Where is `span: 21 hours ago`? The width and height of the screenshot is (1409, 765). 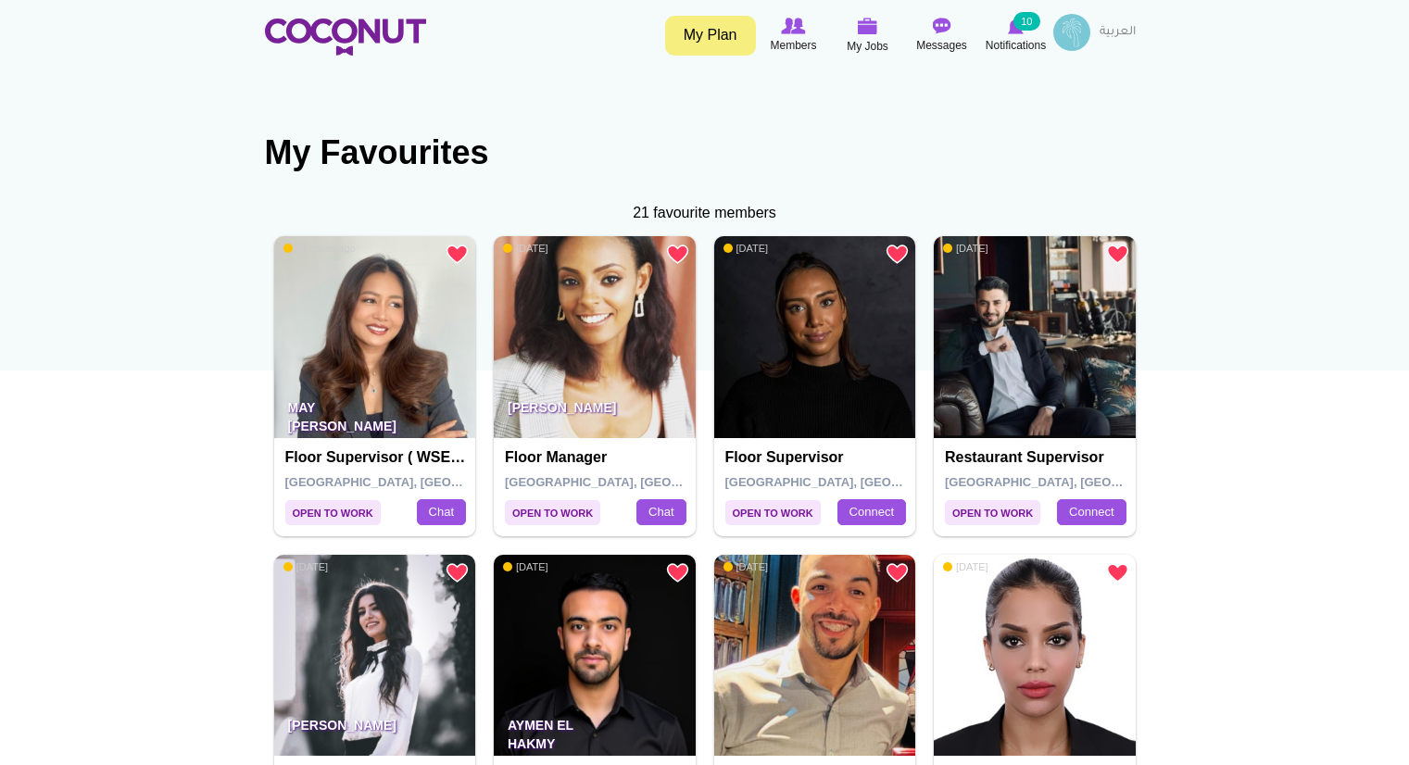 span: 21 hours ago is located at coordinates (320, 248).